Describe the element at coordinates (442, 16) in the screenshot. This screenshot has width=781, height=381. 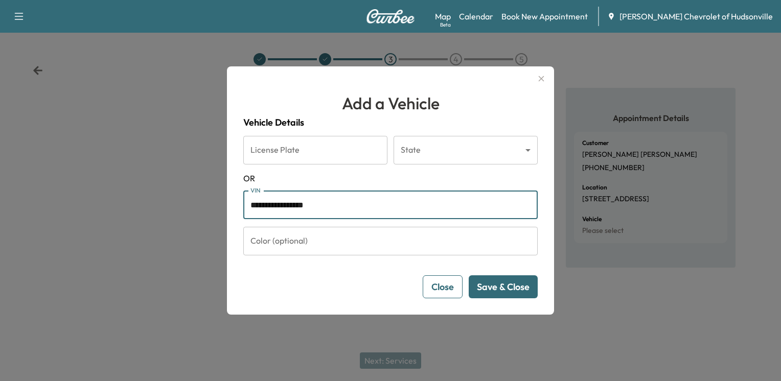
I see `a: MapBeta` at that location.